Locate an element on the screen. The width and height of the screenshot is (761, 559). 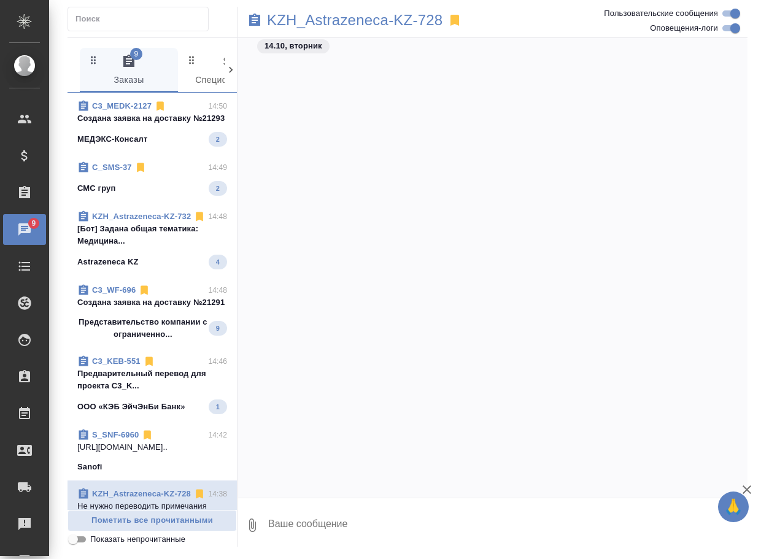
a: C_SMS-37 is located at coordinates (112, 167).